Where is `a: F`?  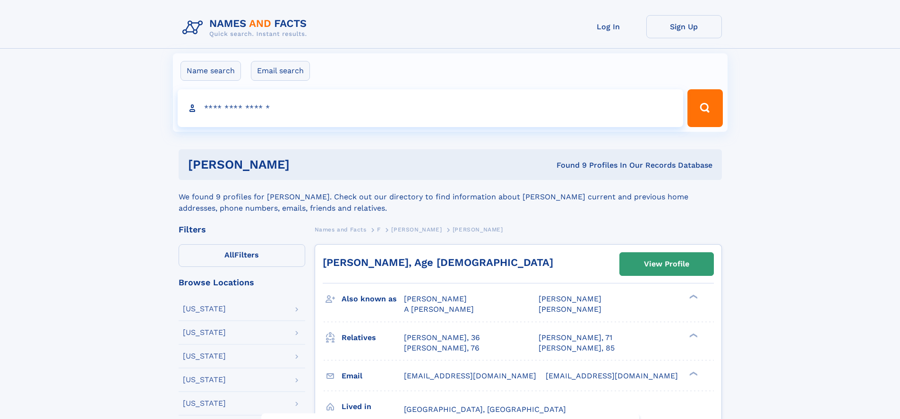 a: F is located at coordinates (379, 229).